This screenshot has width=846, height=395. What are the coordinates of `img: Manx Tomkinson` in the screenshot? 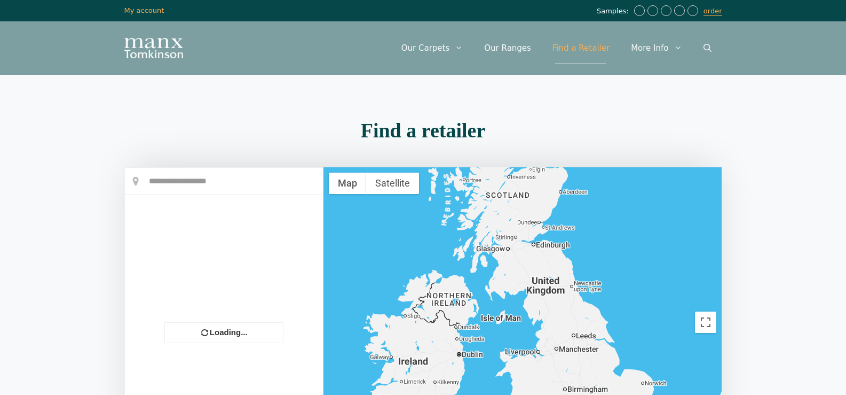 It's located at (154, 48).